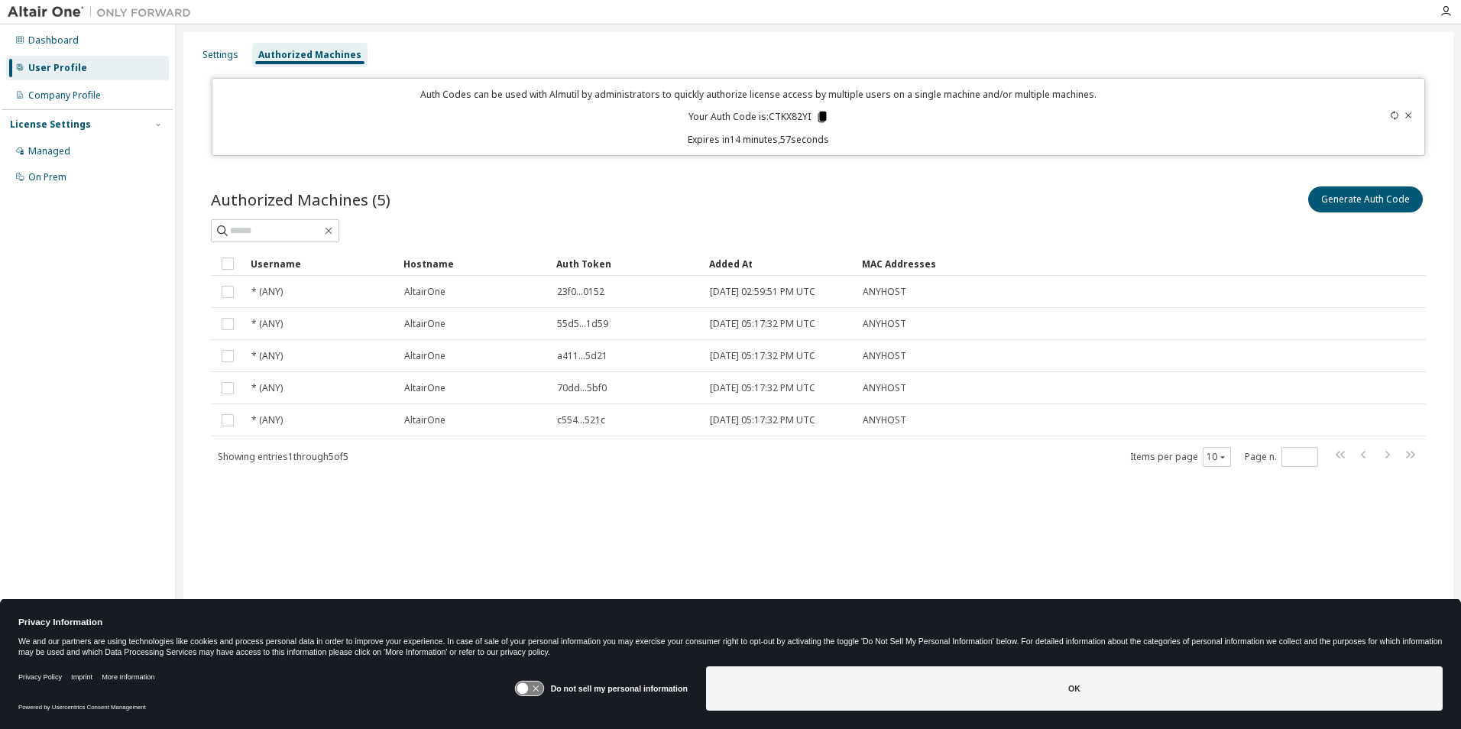 This screenshot has height=729, width=1461. I want to click on button: 10, so click(1217, 457).